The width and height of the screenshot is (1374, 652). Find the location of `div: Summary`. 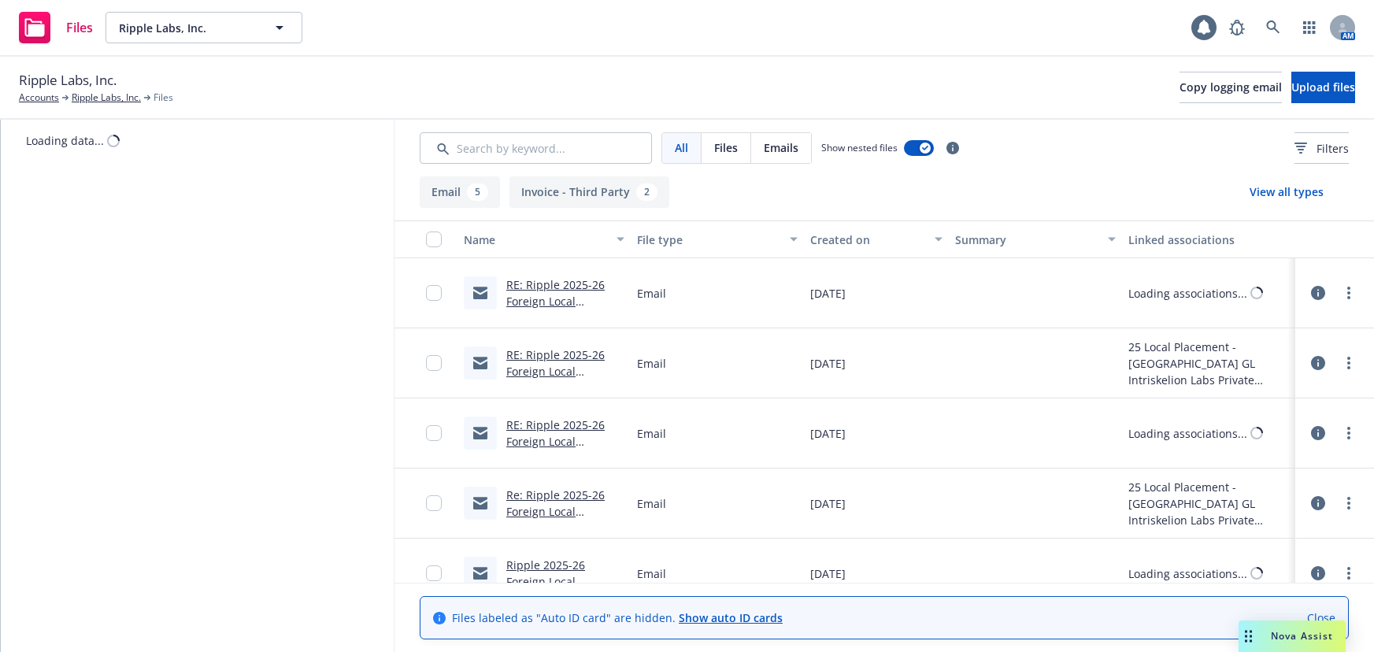

div: Summary is located at coordinates (1027, 239).